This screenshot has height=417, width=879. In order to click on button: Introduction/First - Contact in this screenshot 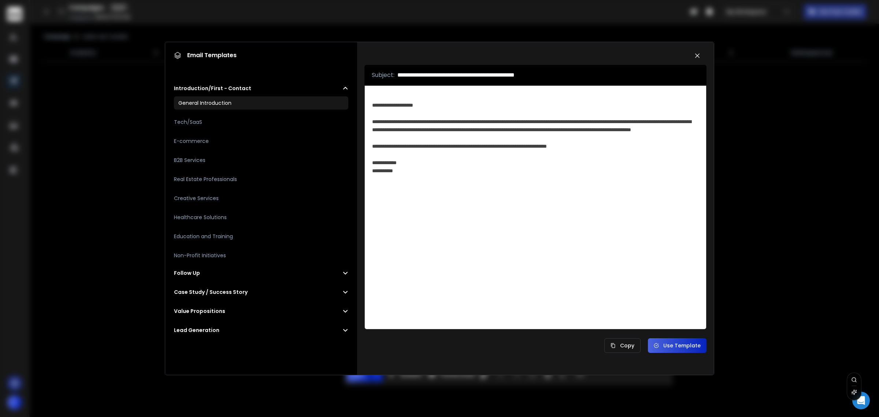, I will do `click(261, 88)`.